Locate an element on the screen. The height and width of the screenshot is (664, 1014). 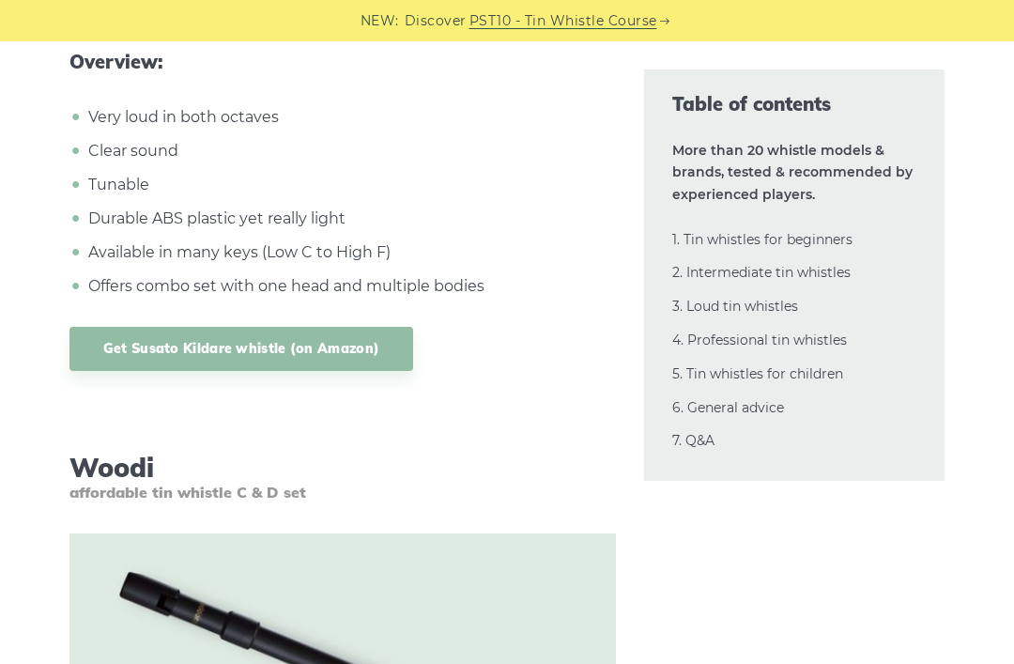
h3: Woodi is located at coordinates (343, 476).